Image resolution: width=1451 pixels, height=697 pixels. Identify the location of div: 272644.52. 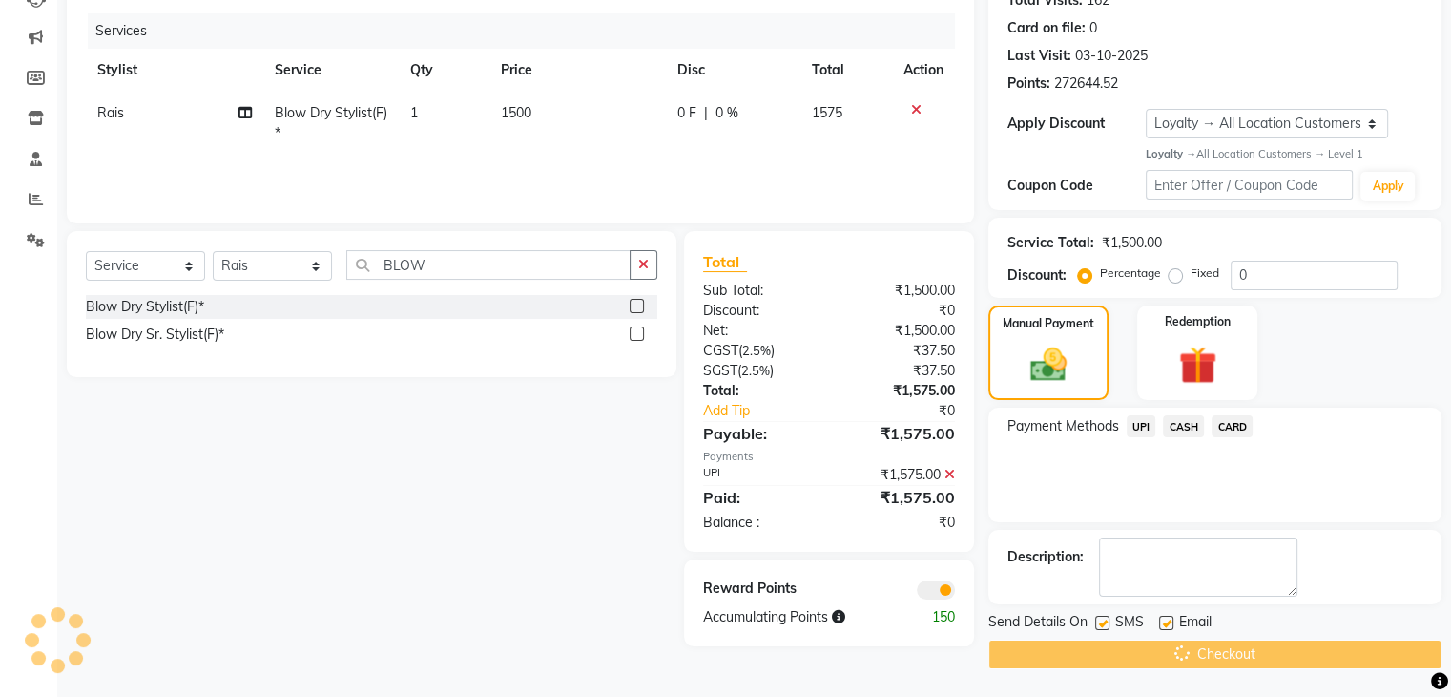
(1086, 83).